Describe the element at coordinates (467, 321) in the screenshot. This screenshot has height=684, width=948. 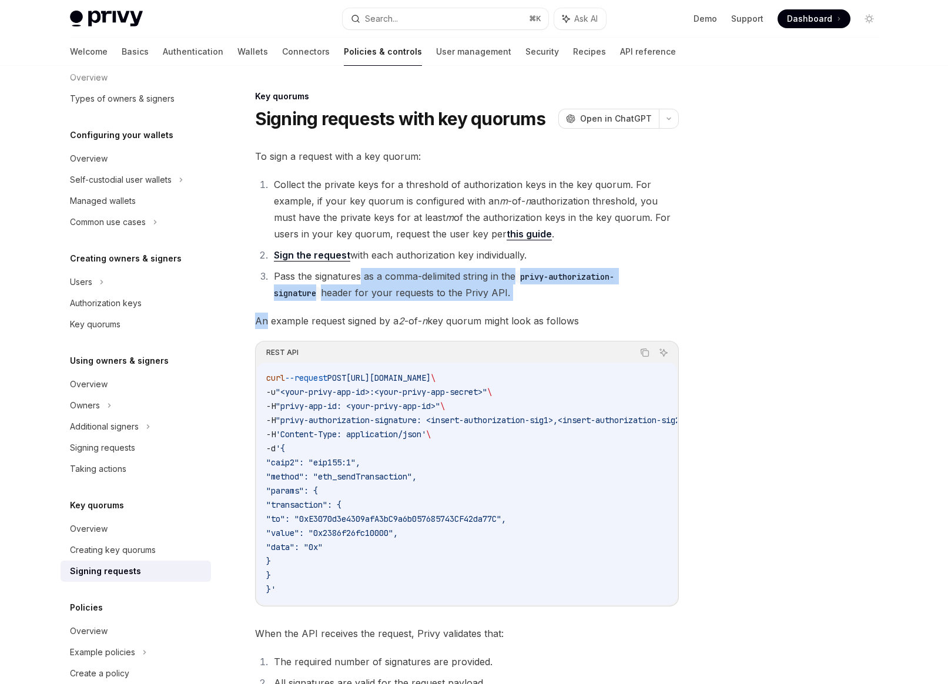
I see `span: An example request signed by a -of- key quorum might look as follows` at that location.